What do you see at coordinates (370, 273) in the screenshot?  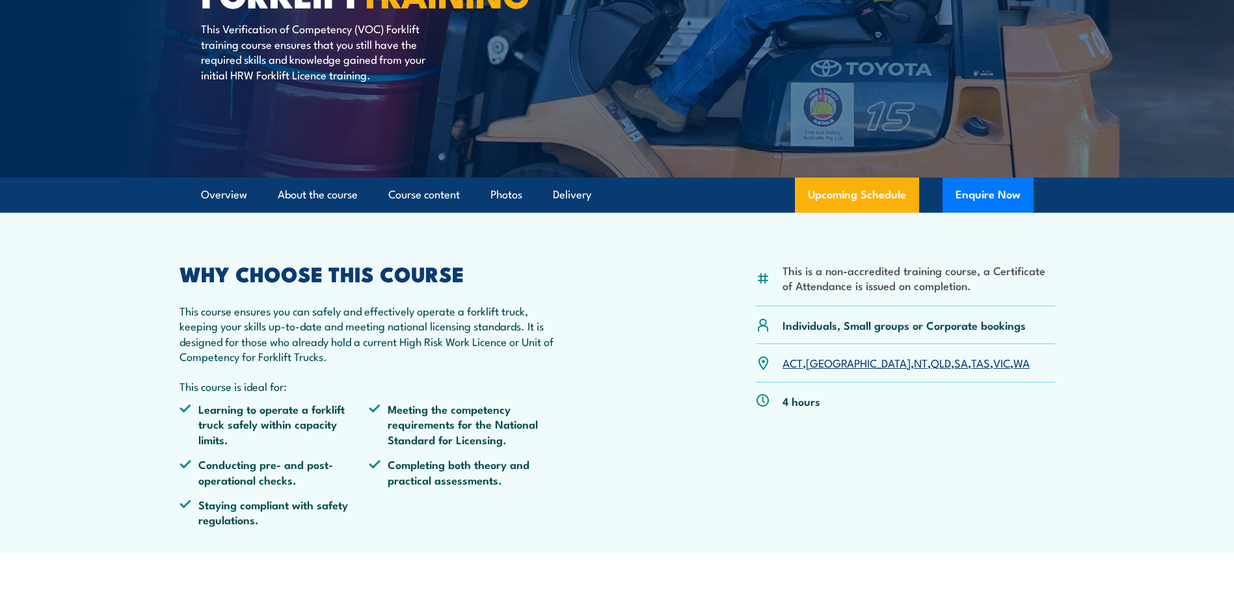 I see `h2: WHY CHOOSE THIS COURSE` at bounding box center [370, 273].